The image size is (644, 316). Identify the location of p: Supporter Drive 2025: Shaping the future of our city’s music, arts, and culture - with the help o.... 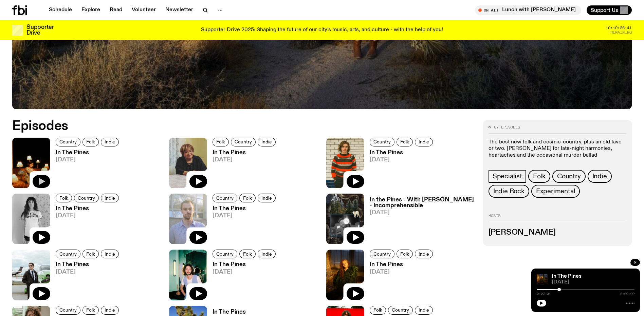
(322, 30).